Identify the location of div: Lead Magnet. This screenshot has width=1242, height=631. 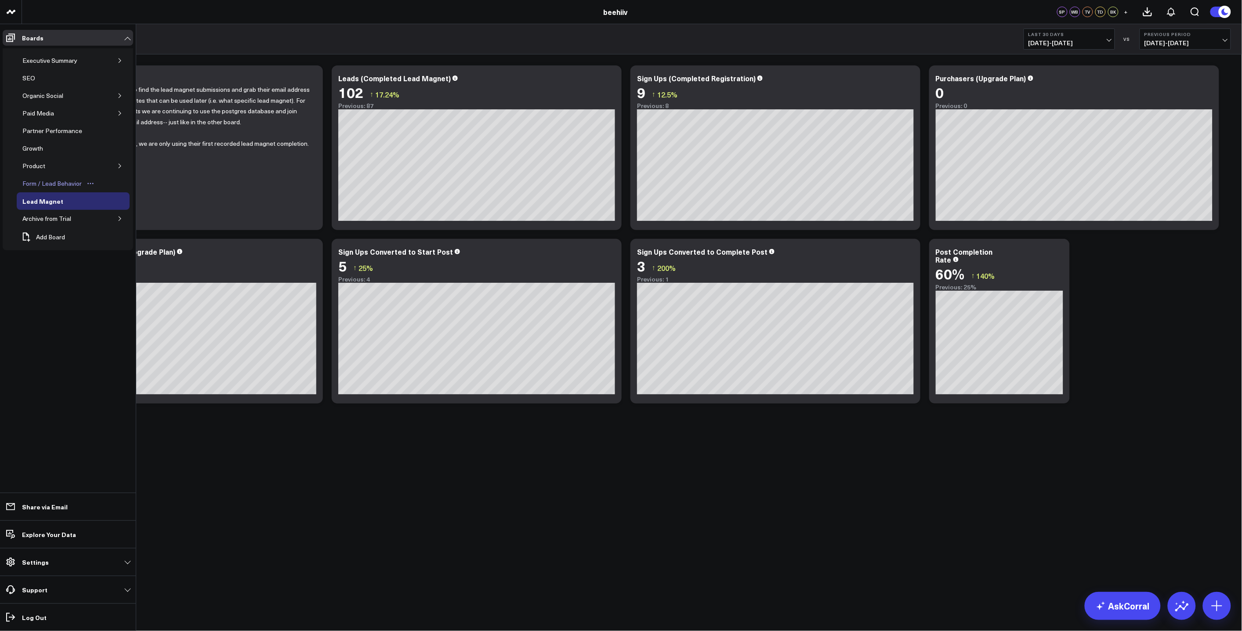
(43, 201).